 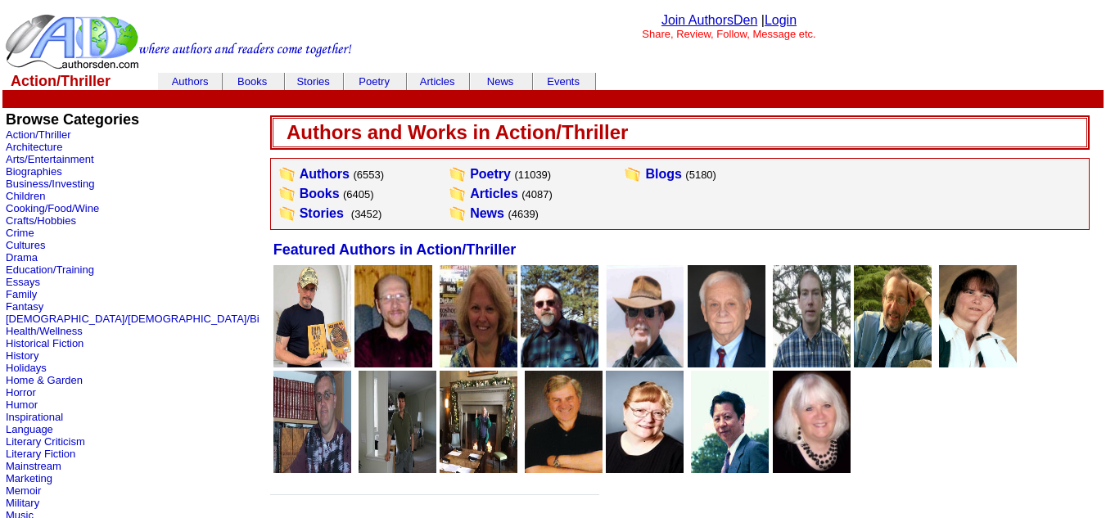 What do you see at coordinates (38, 134) in the screenshot?
I see `a: Action/Thriller` at bounding box center [38, 134].